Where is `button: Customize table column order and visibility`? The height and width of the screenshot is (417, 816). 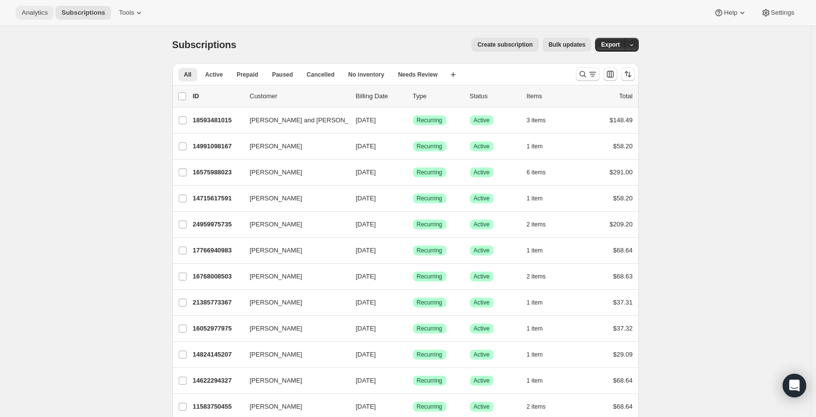 button: Customize table column order and visibility is located at coordinates (610, 74).